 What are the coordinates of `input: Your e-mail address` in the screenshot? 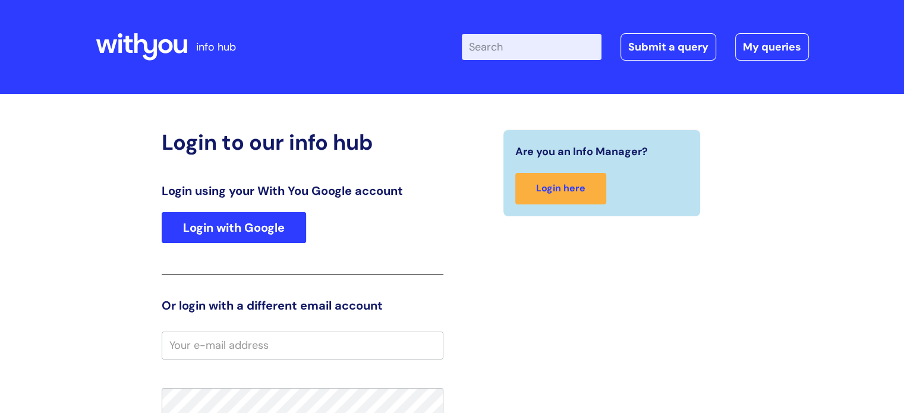 It's located at (303, 345).